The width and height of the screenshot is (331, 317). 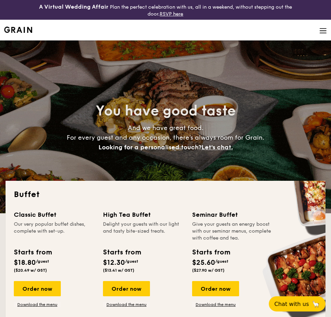 I want to click on h4: A Virtual Wedding Affair, so click(x=74, y=7).